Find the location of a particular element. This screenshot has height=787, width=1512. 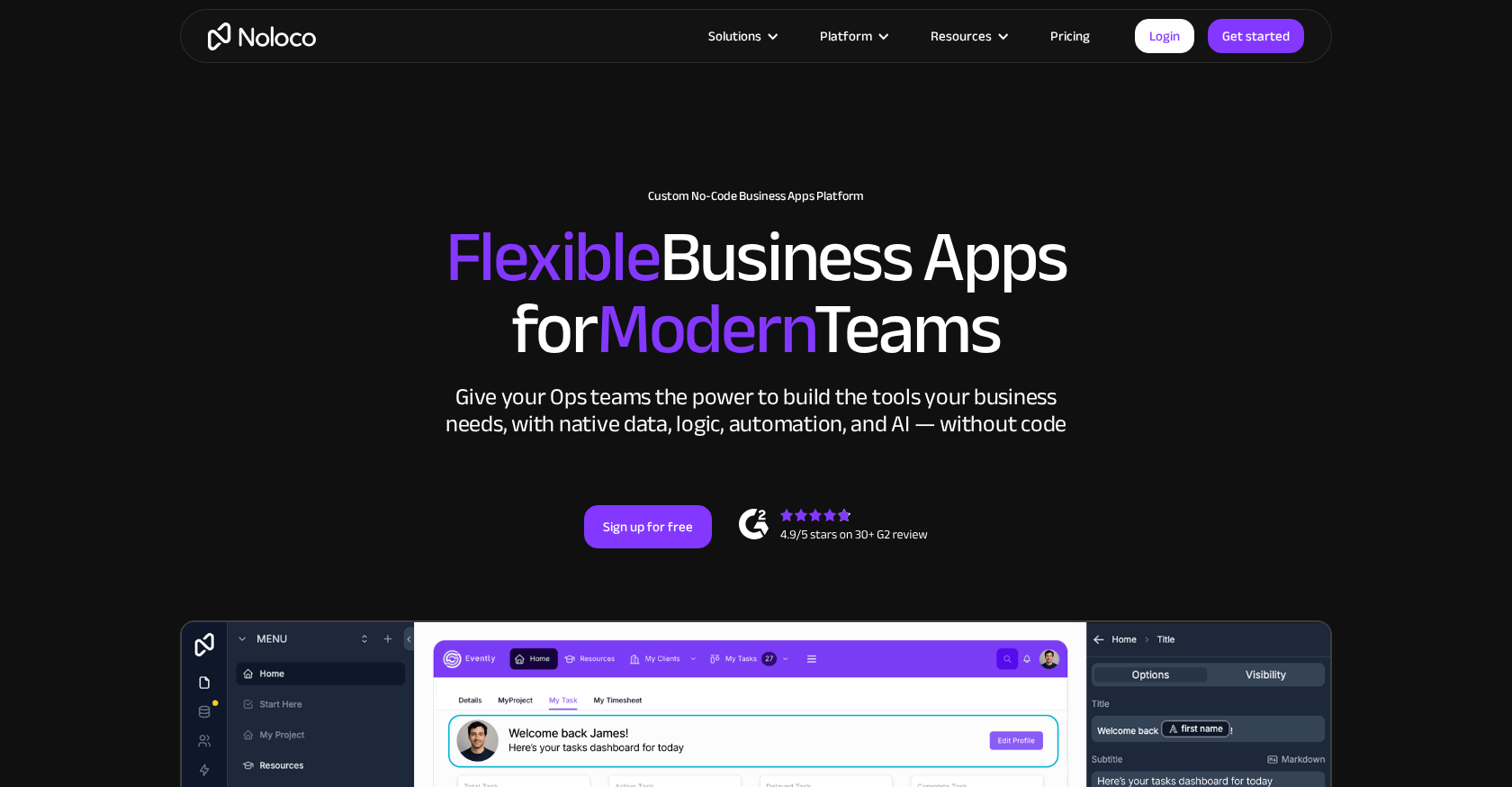

a: Login is located at coordinates (1164, 36).